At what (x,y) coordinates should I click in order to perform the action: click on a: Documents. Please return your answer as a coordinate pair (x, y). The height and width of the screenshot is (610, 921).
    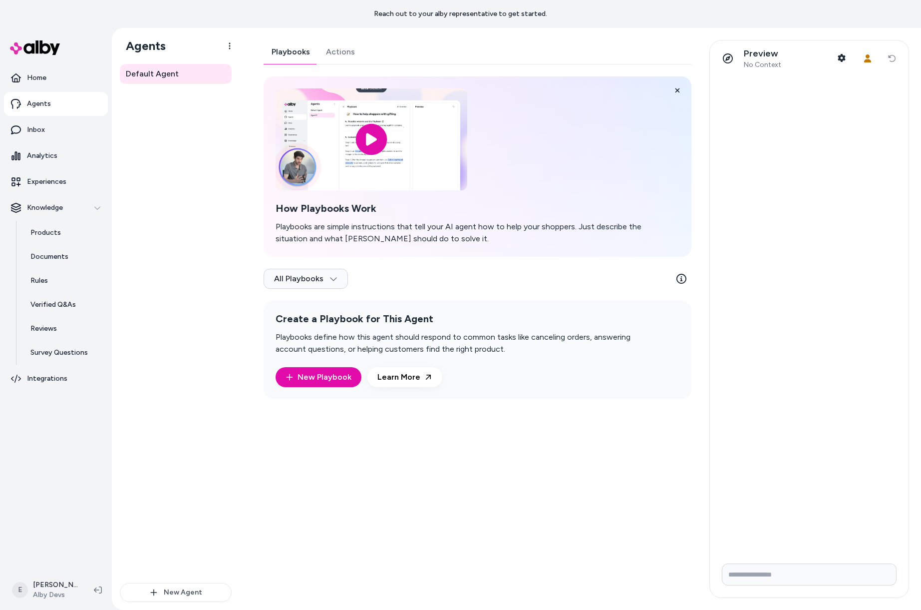
    Looking at the image, I should click on (64, 257).